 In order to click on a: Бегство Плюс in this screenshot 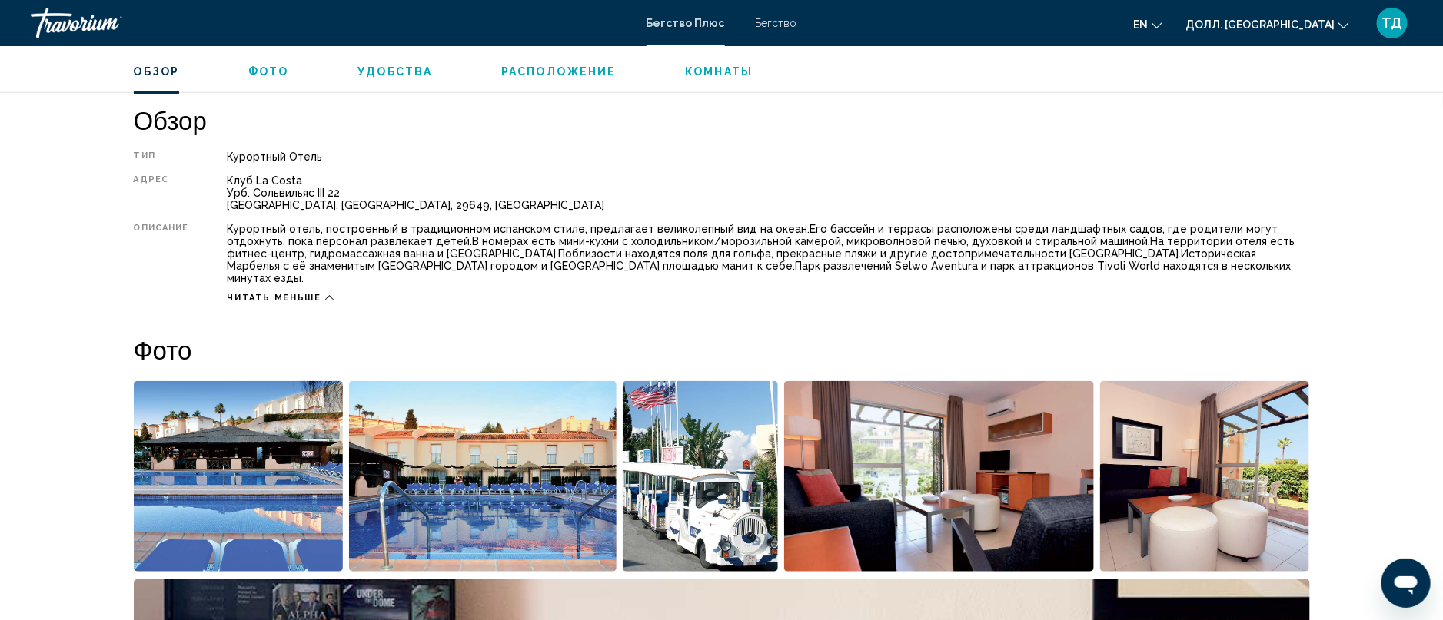, I will do `click(686, 23)`.